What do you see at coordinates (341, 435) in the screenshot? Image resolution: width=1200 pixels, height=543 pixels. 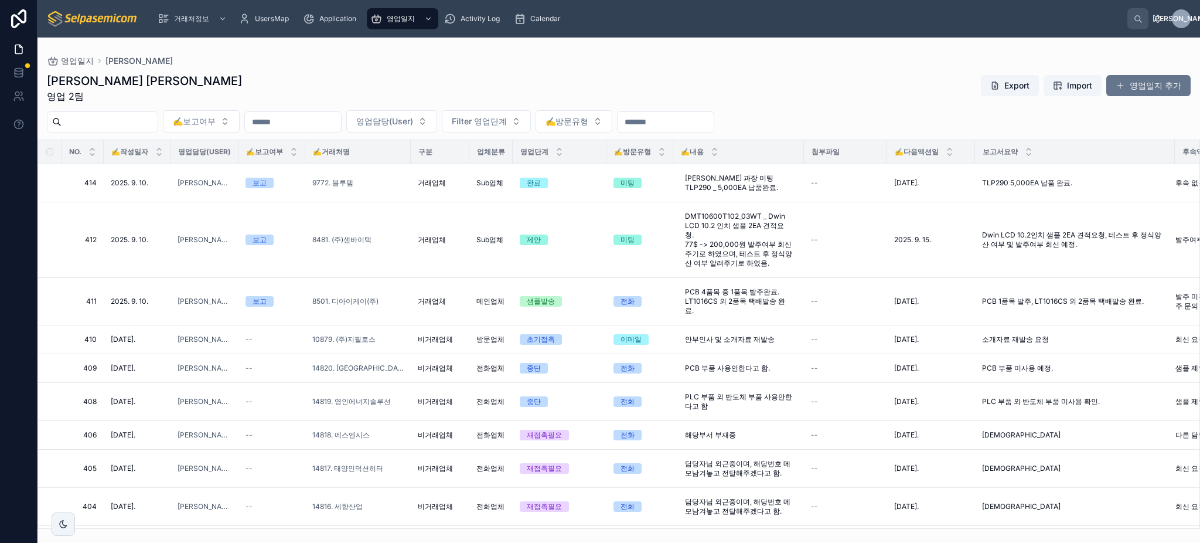 I see `a: 14818. 에스엔시스` at bounding box center [341, 435].